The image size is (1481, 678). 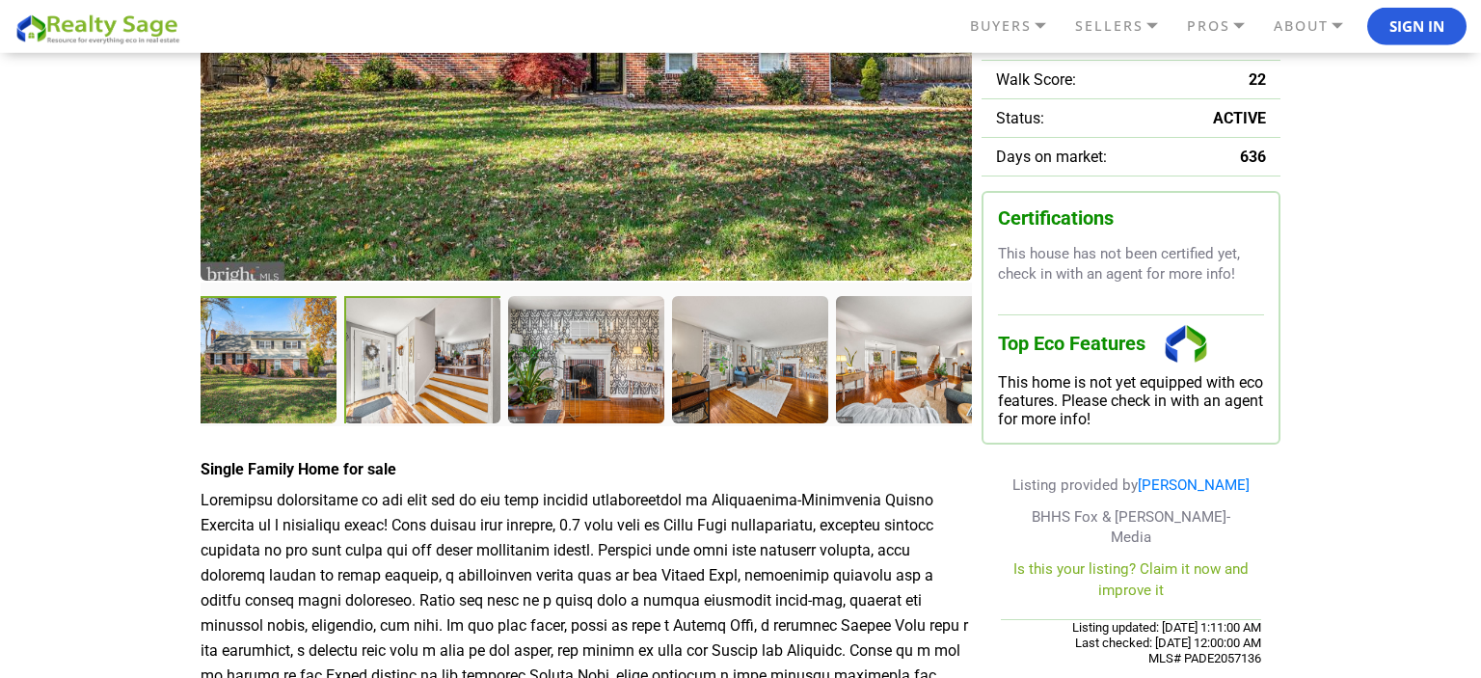 I want to click on span: Walk Score:, so click(x=1035, y=79).